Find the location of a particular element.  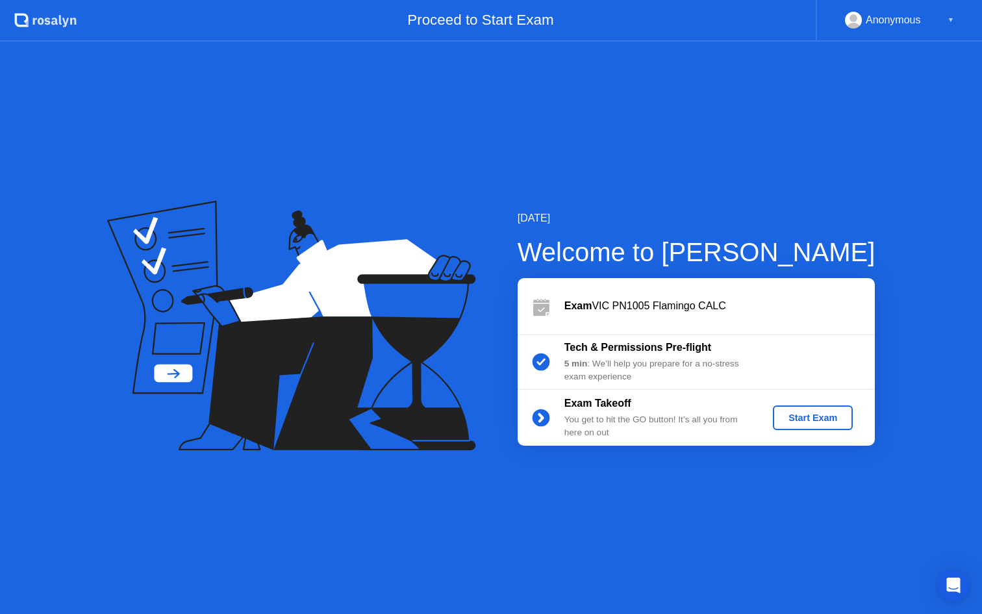

b: Exam is located at coordinates (578, 305).